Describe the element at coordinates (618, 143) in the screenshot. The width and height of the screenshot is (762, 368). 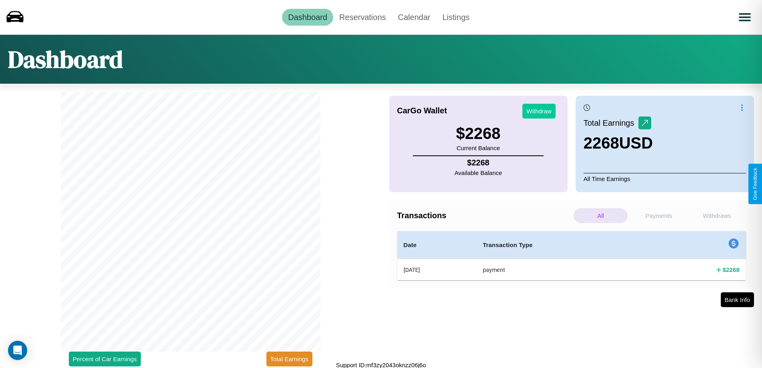
I see `h3: 2268 USD` at that location.